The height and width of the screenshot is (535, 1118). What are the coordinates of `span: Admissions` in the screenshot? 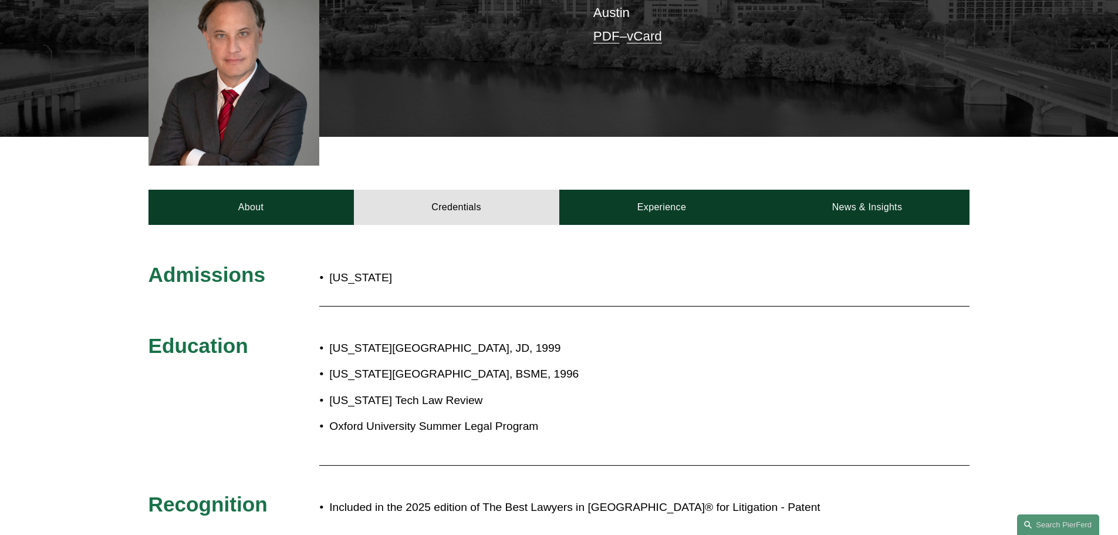 It's located at (207, 274).